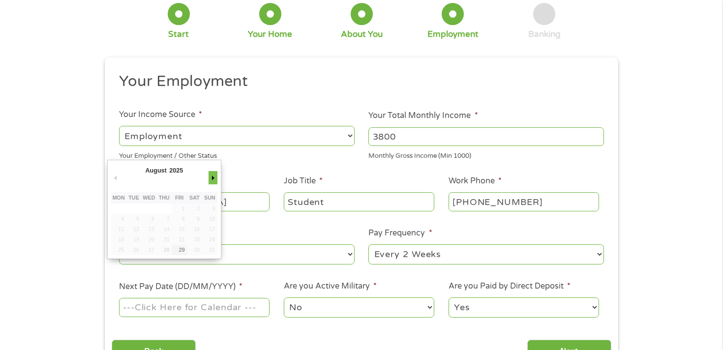  Describe the element at coordinates (209, 198) in the screenshot. I see `abbr: Sunday` at that location.